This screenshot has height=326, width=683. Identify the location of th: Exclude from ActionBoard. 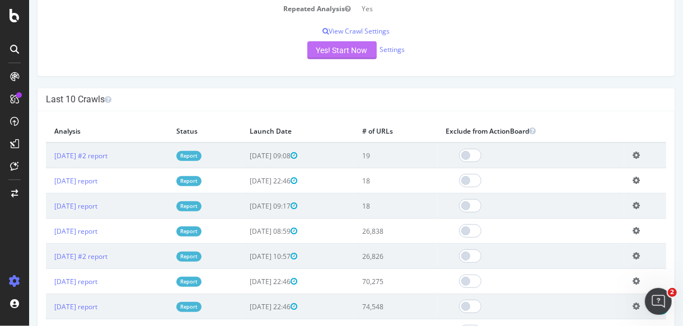
(501, 131).